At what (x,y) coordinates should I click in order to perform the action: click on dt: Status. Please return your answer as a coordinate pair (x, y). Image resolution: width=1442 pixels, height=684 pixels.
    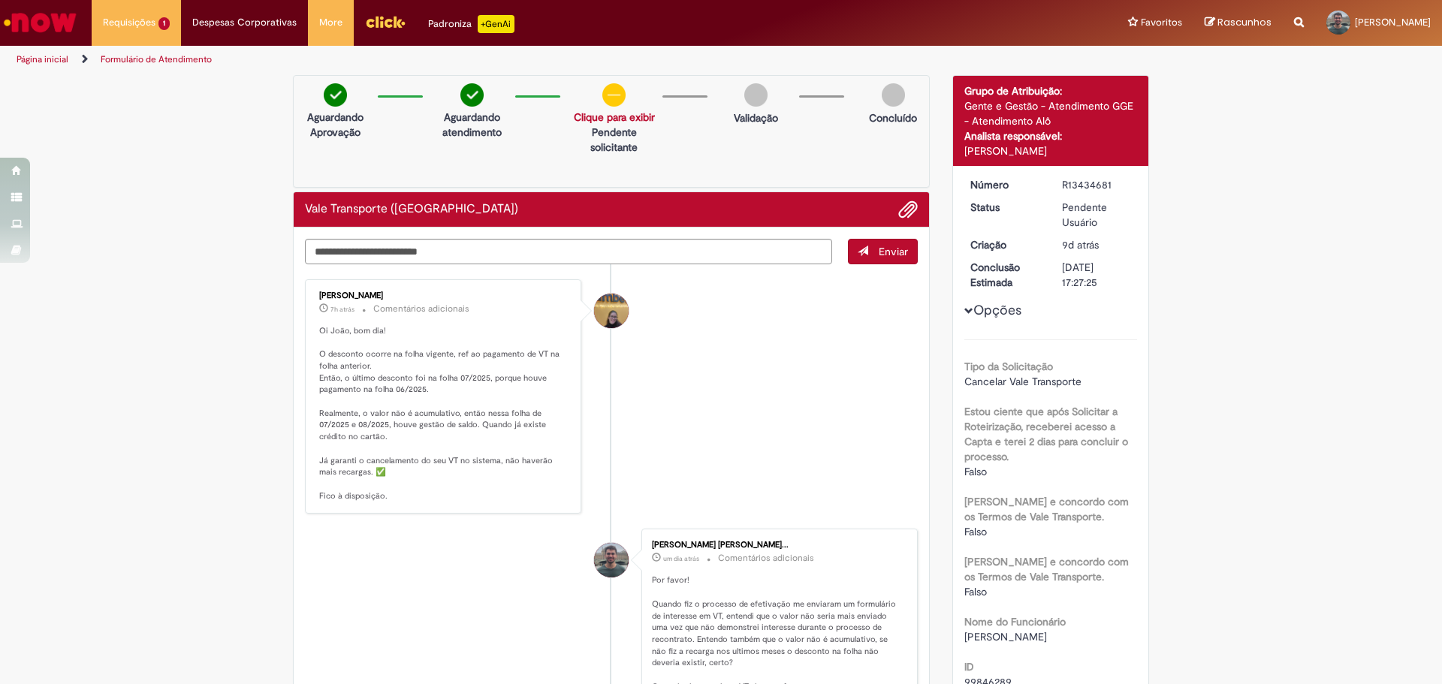
    Looking at the image, I should click on (1005, 207).